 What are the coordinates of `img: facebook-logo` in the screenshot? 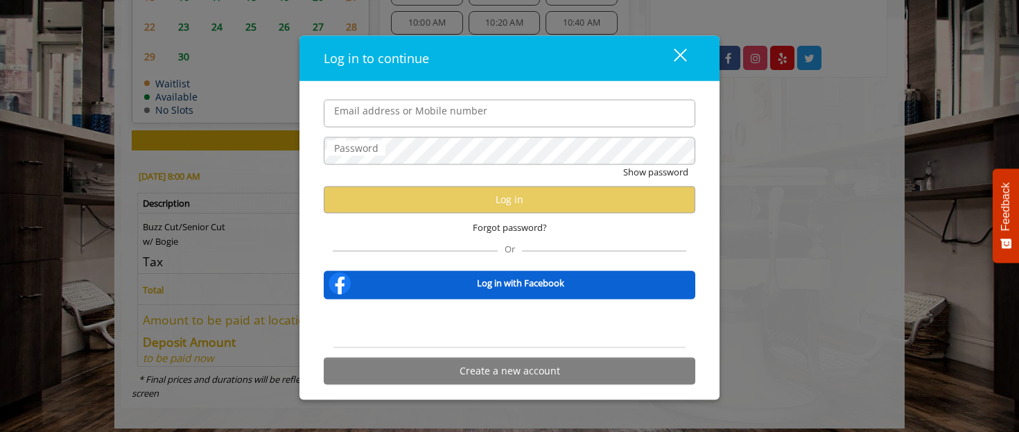 It's located at (340, 283).